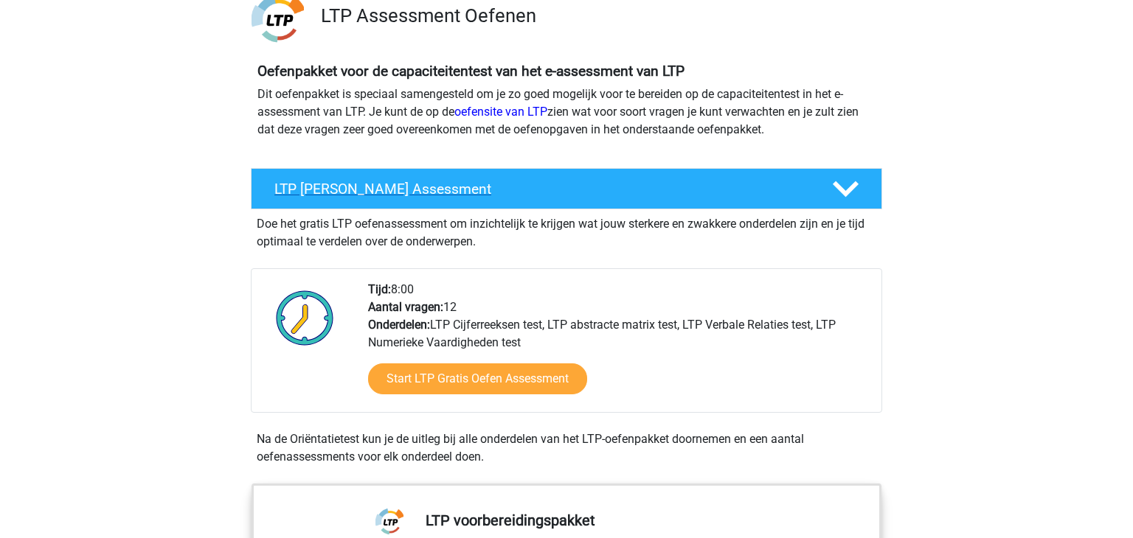 This screenshot has width=1133, height=538. I want to click on div: Na de Oriëntatietest kun je de uitleg bij alle onderdelen van het LTP-oefenpakket doornemen en ee..., so click(566, 448).